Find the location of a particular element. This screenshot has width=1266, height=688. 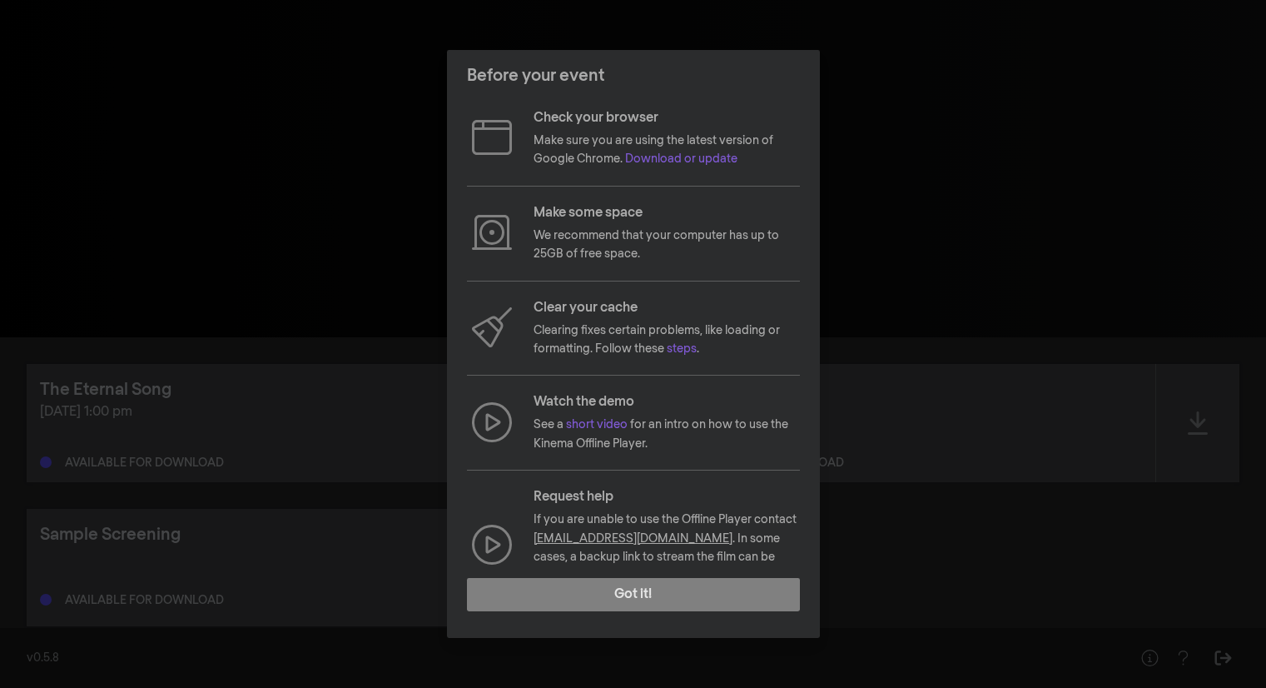

p: Make sure you are using the latest version of Google Chrome. is located at coordinates (667, 150).